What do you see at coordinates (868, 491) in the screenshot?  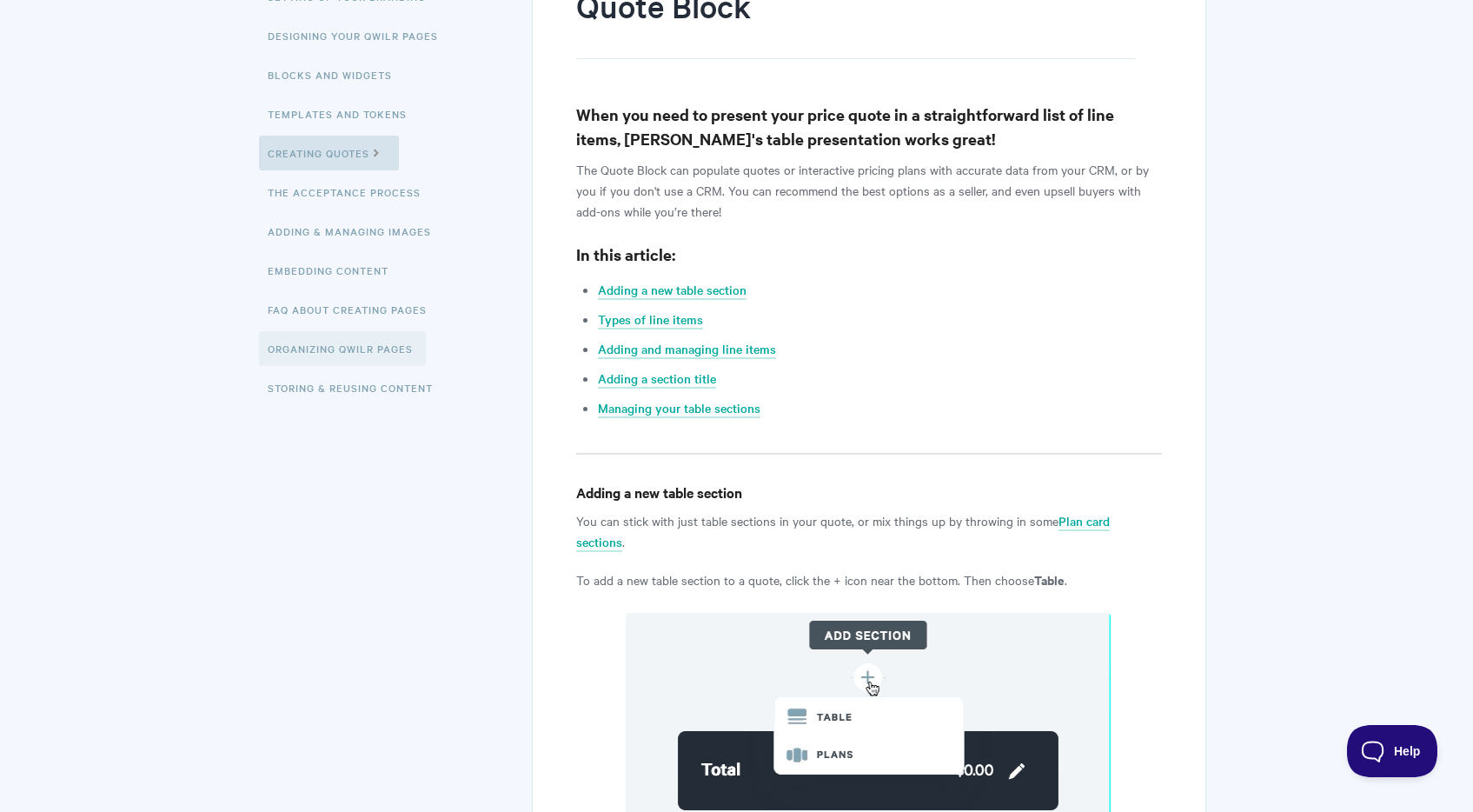 I see `h4: Adding a new table section` at bounding box center [868, 491].